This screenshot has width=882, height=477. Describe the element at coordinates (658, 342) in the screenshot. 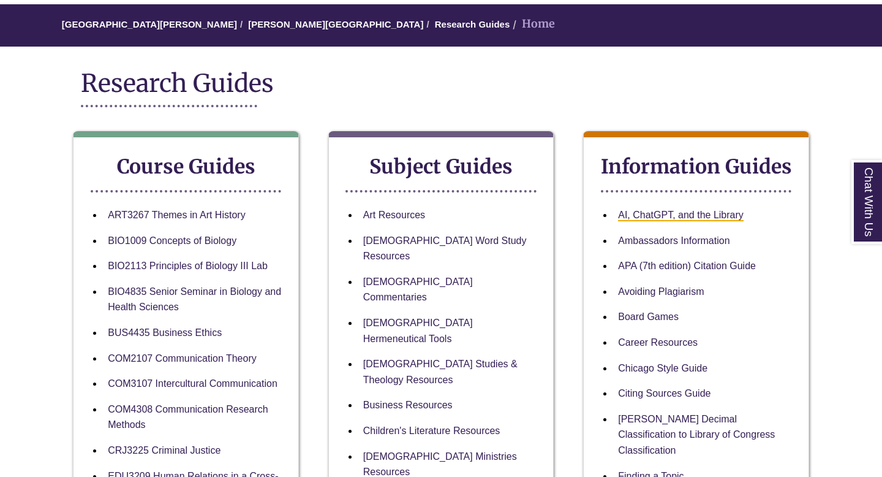

I see `a: Career Resources` at that location.